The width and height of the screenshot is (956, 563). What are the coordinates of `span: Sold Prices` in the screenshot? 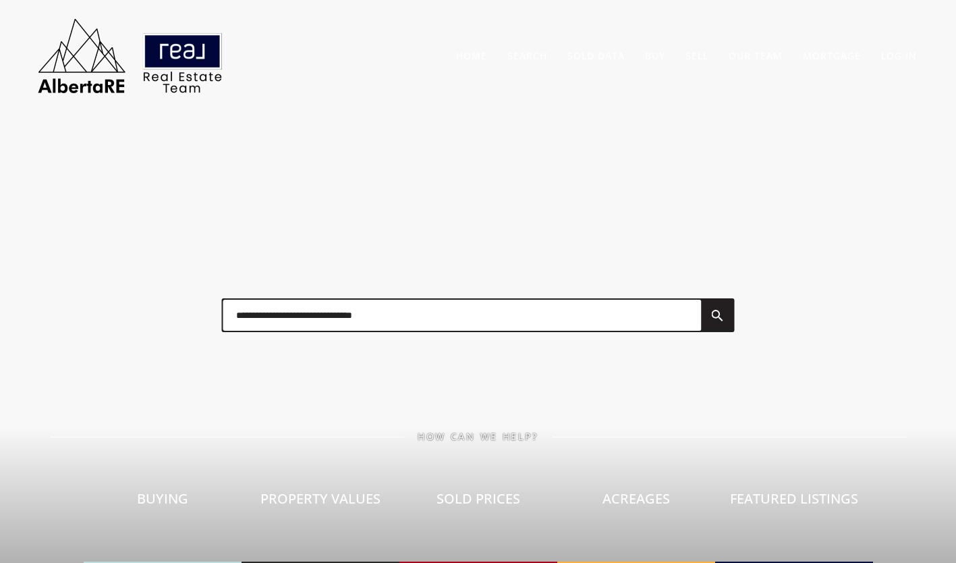 It's located at (478, 498).